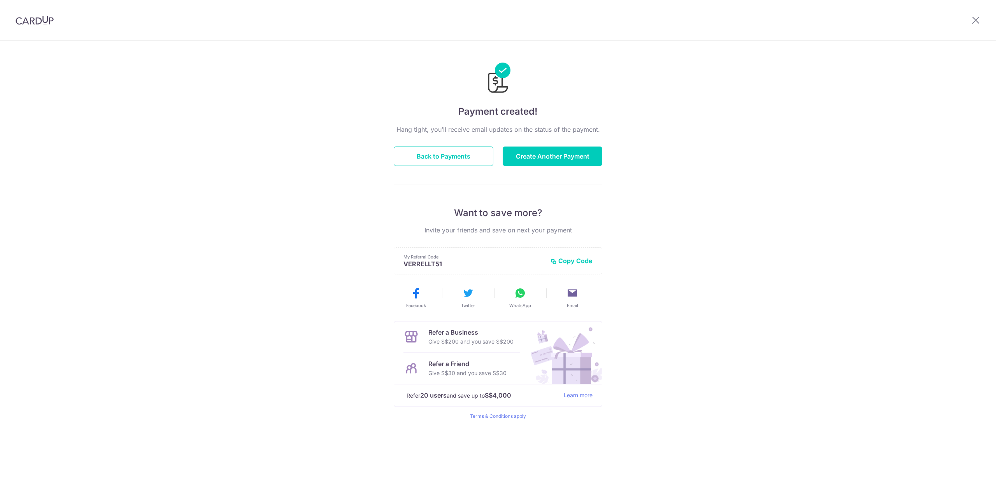 This screenshot has width=996, height=494. Describe the element at coordinates (468, 306) in the screenshot. I see `span: Twitter` at that location.